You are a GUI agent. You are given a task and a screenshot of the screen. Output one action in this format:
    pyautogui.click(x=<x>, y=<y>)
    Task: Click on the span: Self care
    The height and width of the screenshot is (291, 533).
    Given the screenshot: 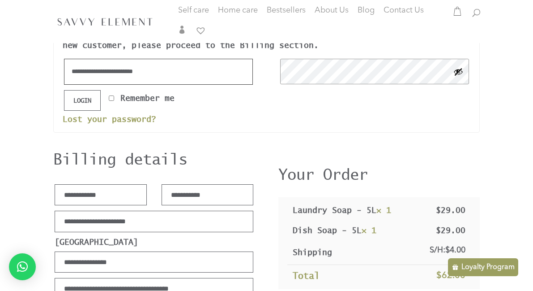 What is the action you would take?
    pyautogui.click(x=193, y=10)
    